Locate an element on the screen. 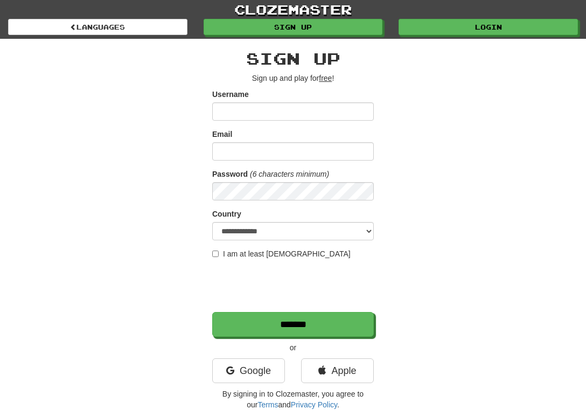 This screenshot has height=416, width=586. p: or is located at coordinates (293, 347).